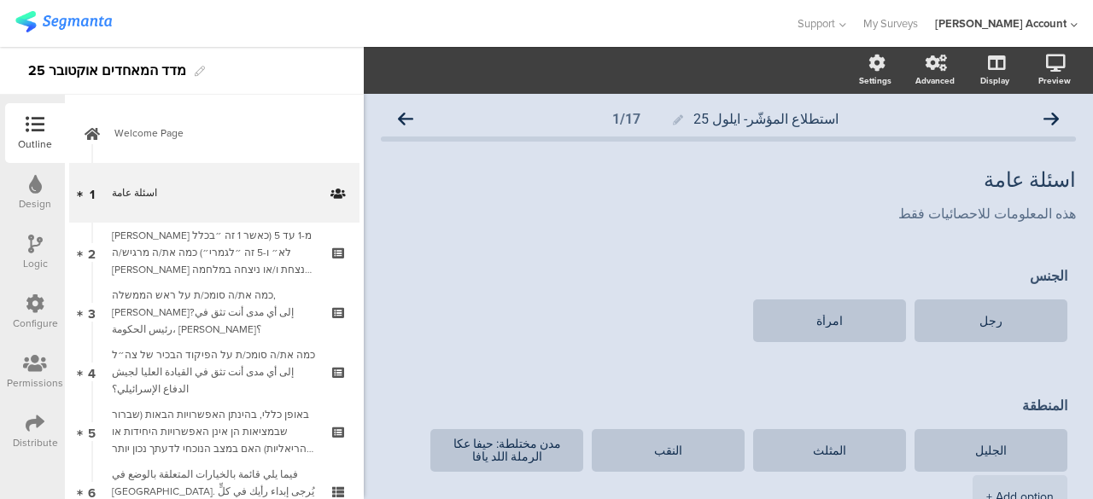 This screenshot has width=1093, height=499. What do you see at coordinates (224, 133) in the screenshot?
I see `span: Welcome Page` at bounding box center [224, 133].